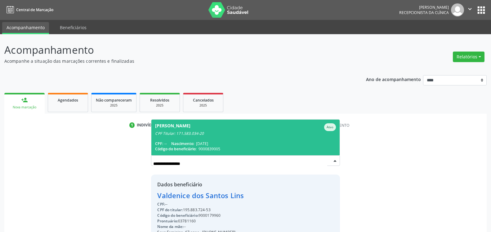 This screenshot has width=491, height=232. Describe the element at coordinates (173, 50) in the screenshot. I see `p: Acompanhamento` at that location.